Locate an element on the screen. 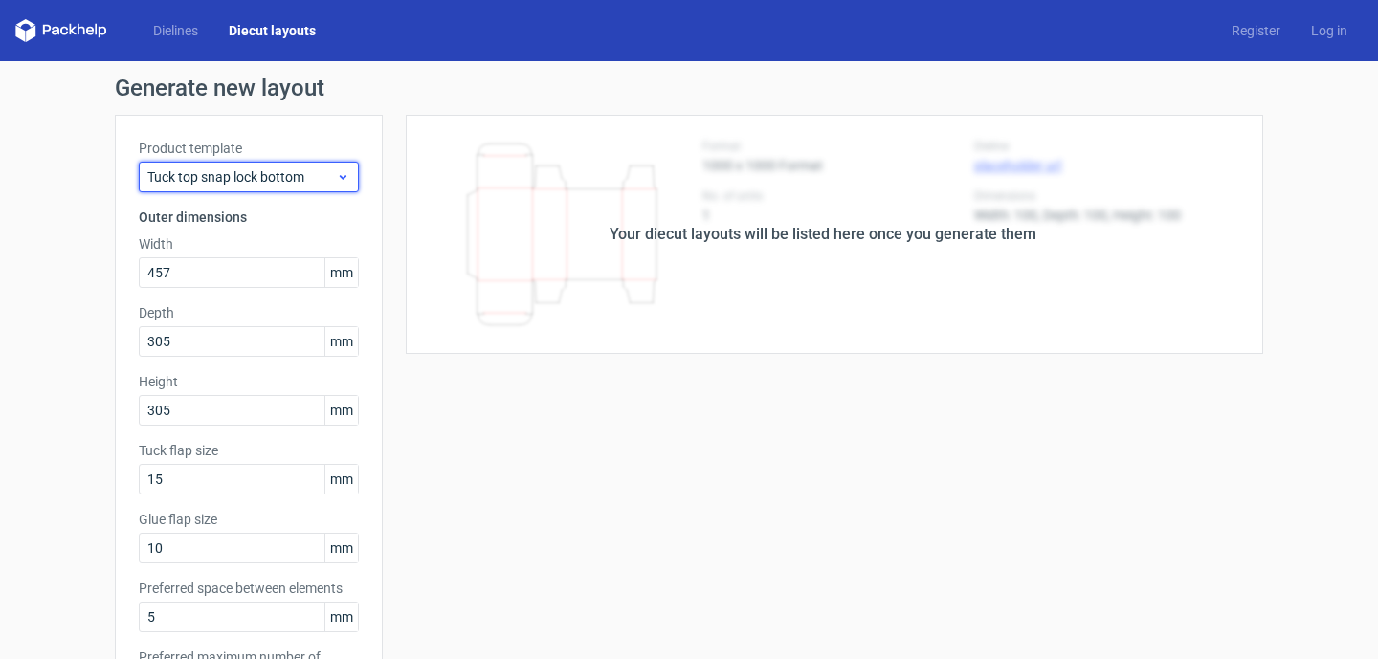  a: Register is located at coordinates (1255, 31).